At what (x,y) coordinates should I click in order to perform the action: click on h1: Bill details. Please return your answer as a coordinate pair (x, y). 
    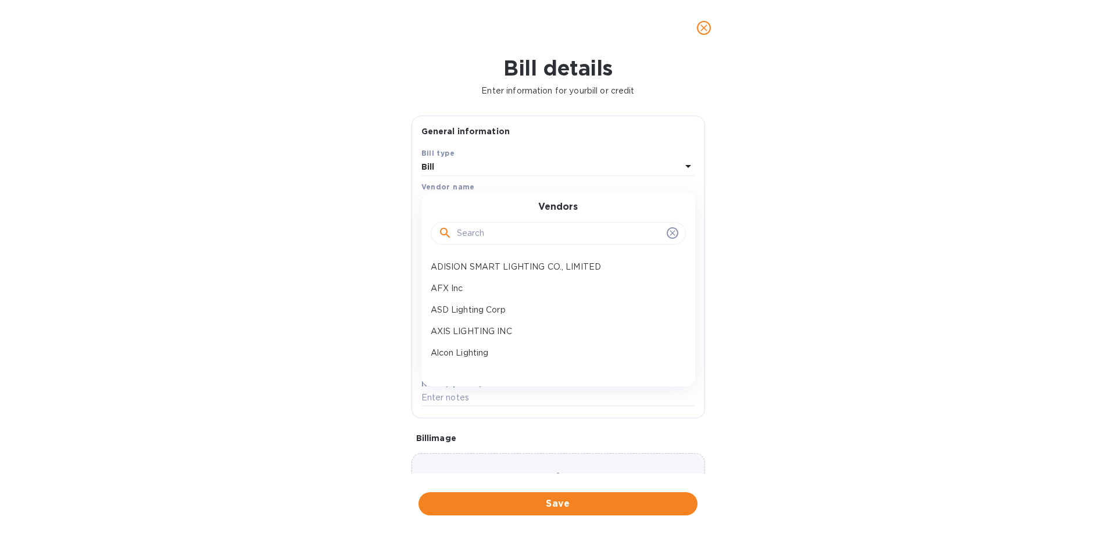
    Looking at the image, I should click on (558, 68).